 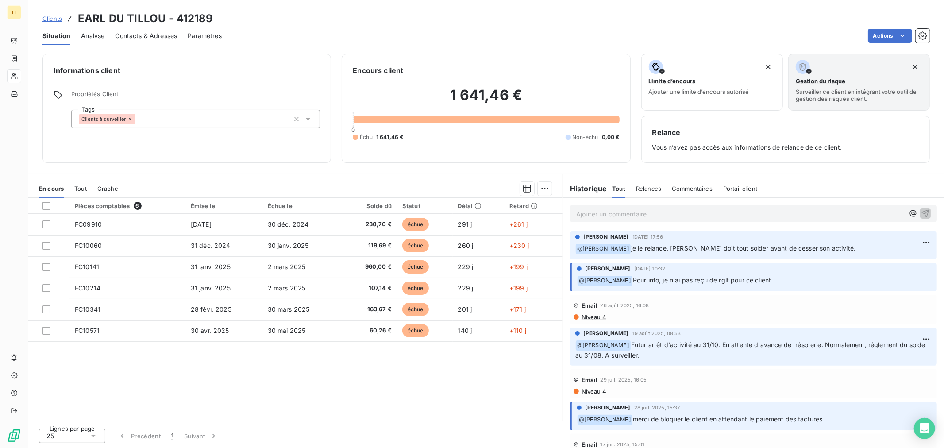 I want to click on span: 30 avr. 2025, so click(x=210, y=330).